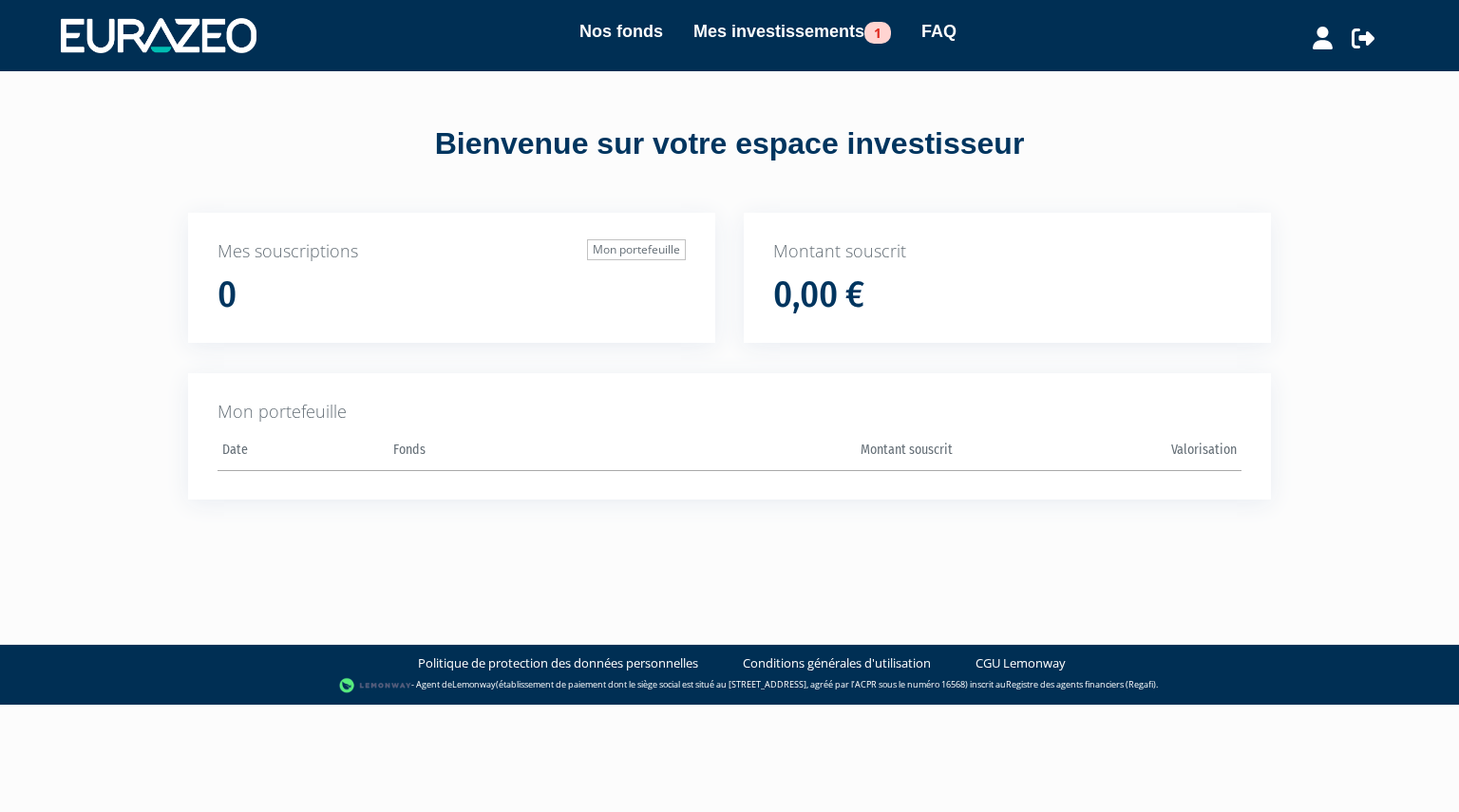 The image size is (1459, 812). Describe the element at coordinates (1081, 685) in the screenshot. I see `a: Registre des agents financiers (Regafi)` at that location.